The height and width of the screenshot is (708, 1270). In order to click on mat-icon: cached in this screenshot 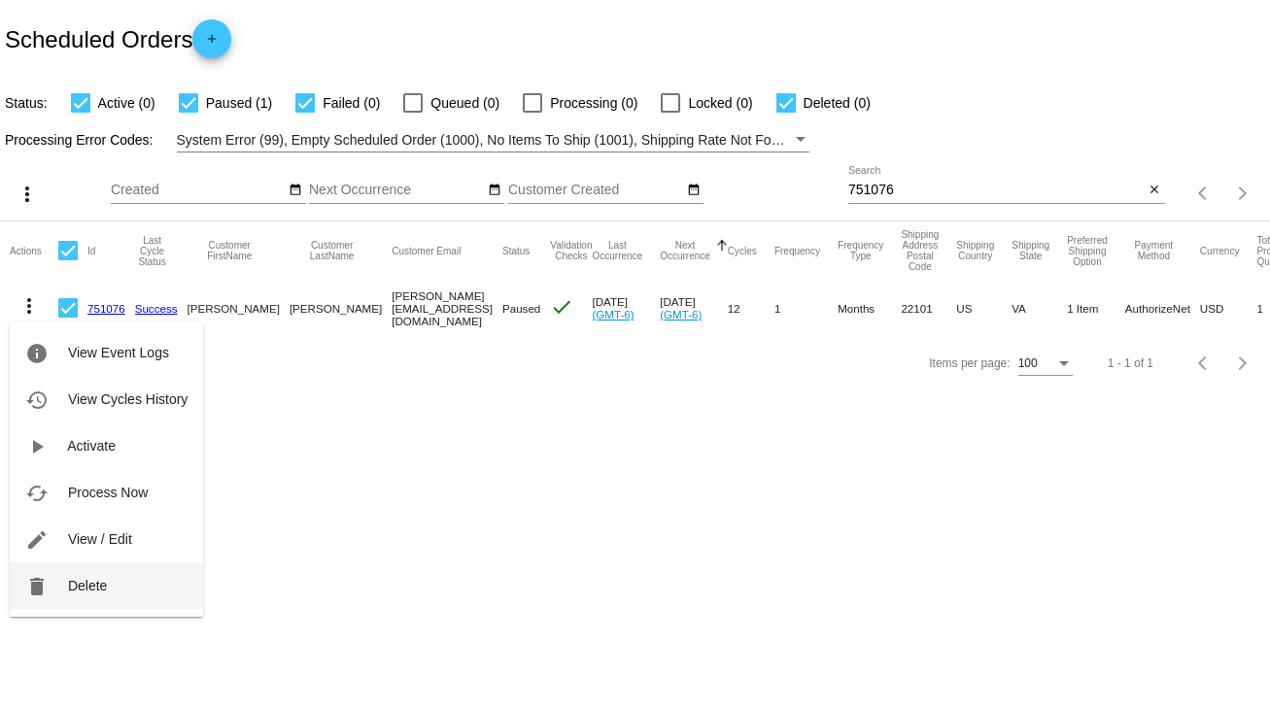, I will do `click(37, 493)`.